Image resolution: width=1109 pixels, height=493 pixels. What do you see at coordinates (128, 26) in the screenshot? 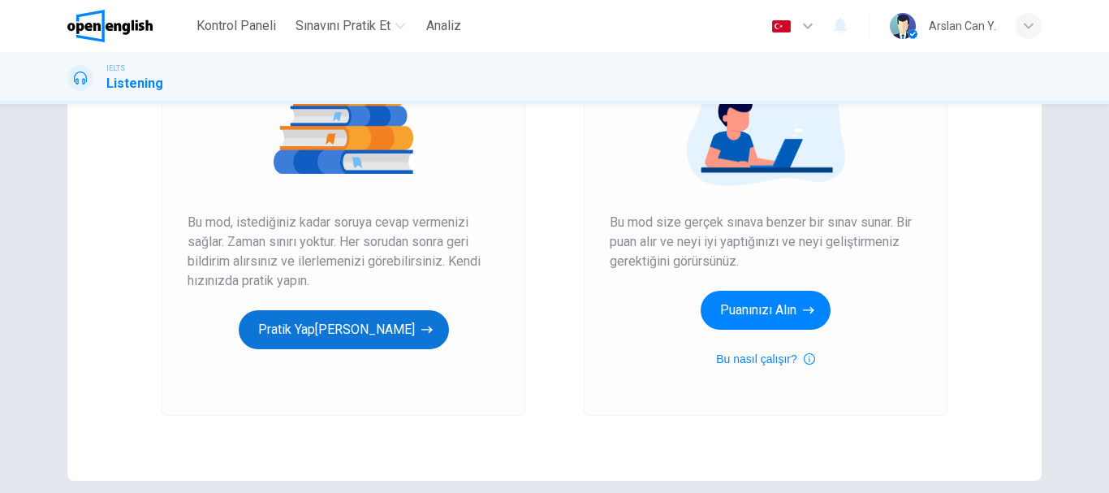
I see `a: OpenEnglish logo` at bounding box center [128, 26].